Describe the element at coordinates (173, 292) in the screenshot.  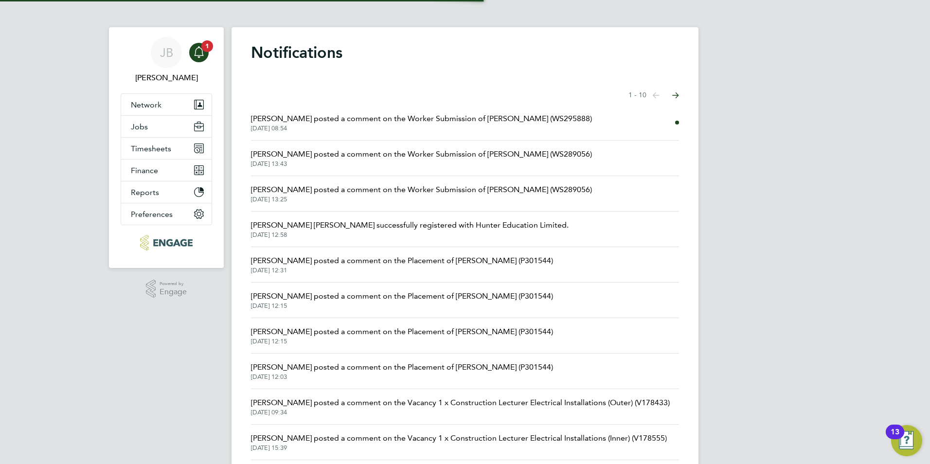
I see `span: Engage` at that location.